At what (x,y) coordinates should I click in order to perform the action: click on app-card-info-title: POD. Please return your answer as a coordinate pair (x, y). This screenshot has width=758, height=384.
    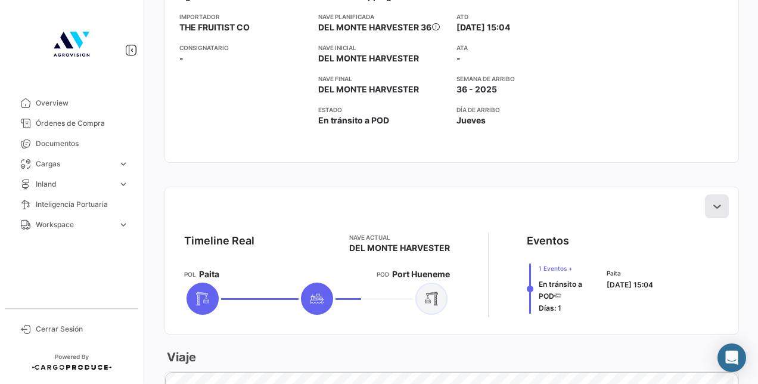
    Looking at the image, I should click on (383, 274).